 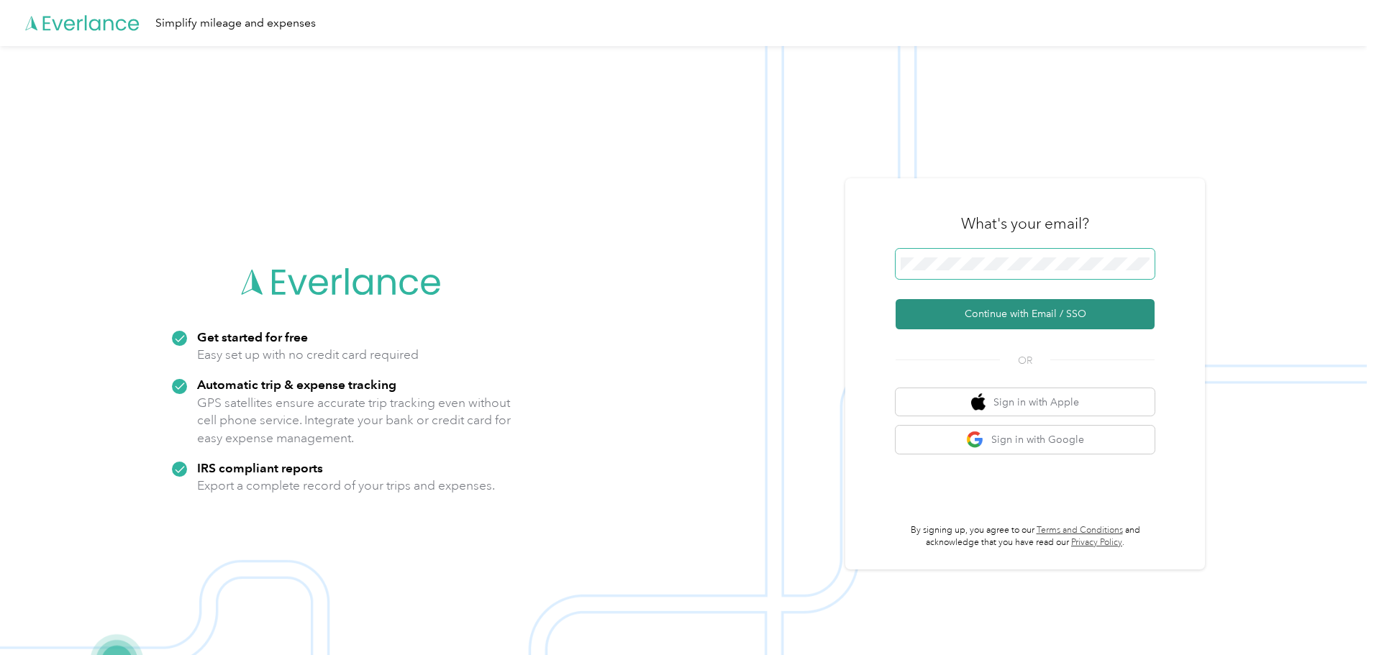 I want to click on img: apple logo, so click(x=978, y=402).